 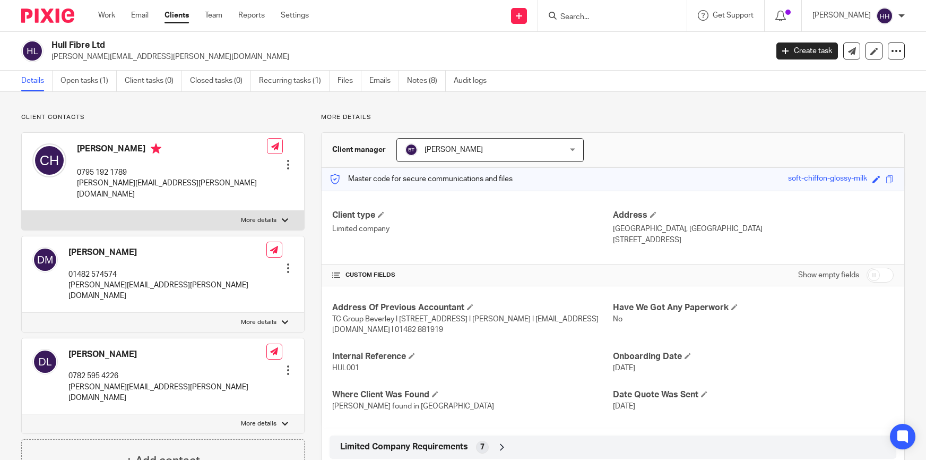 I want to click on h4: Have We Got Any Paperwork, so click(x=753, y=307).